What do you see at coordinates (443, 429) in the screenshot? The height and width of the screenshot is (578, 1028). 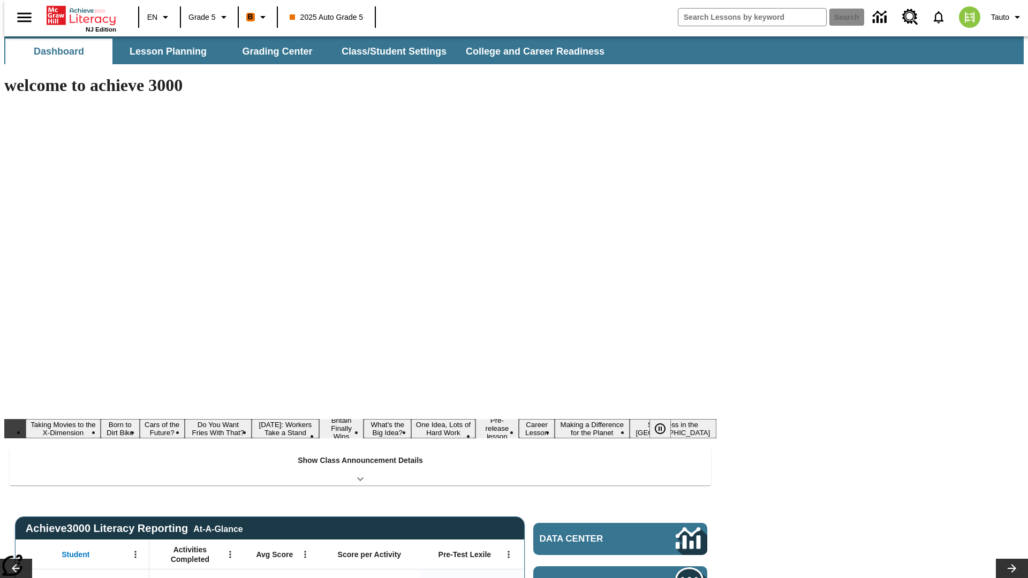 I see `button: Slide 8 One Idea, Lots of Hard Work` at bounding box center [443, 429].